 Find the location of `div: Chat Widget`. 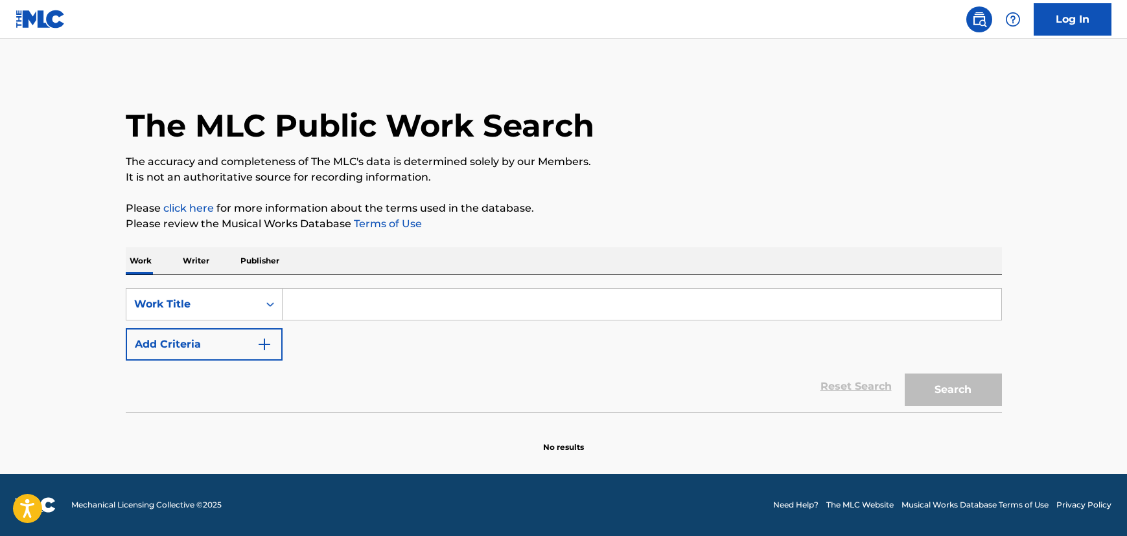

div: Chat Widget is located at coordinates (1094, 505).